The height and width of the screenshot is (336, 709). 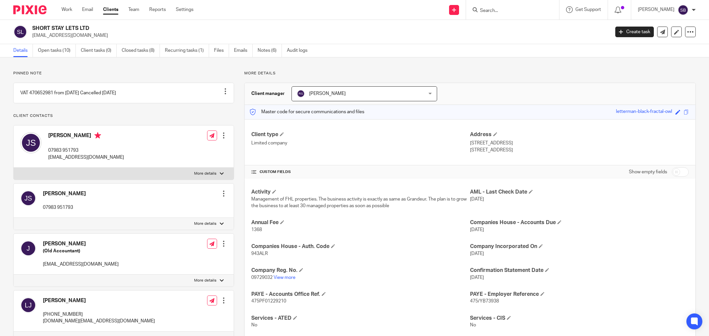 What do you see at coordinates (141, 51) in the screenshot?
I see `a: Closed tasks (8)` at bounding box center [141, 51].